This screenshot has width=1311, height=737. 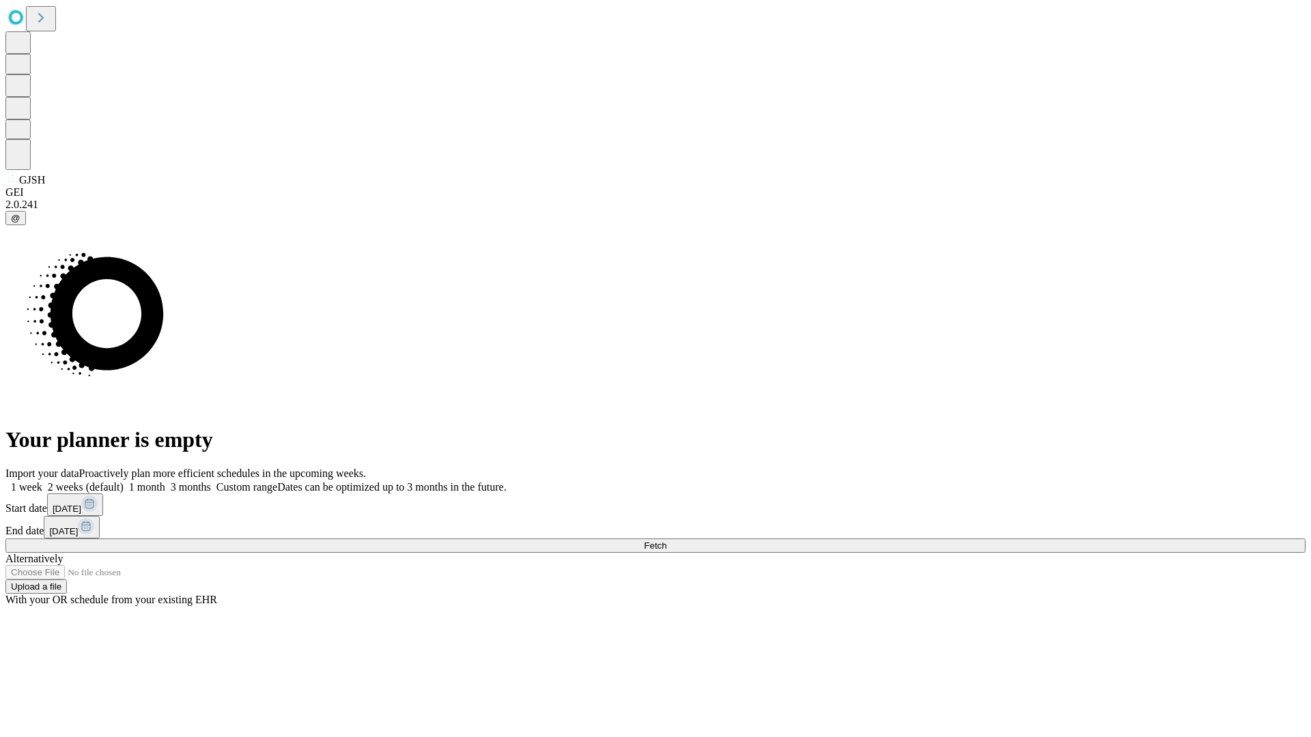 What do you see at coordinates (655, 440) in the screenshot?
I see `h1: Your planner is empty` at bounding box center [655, 440].